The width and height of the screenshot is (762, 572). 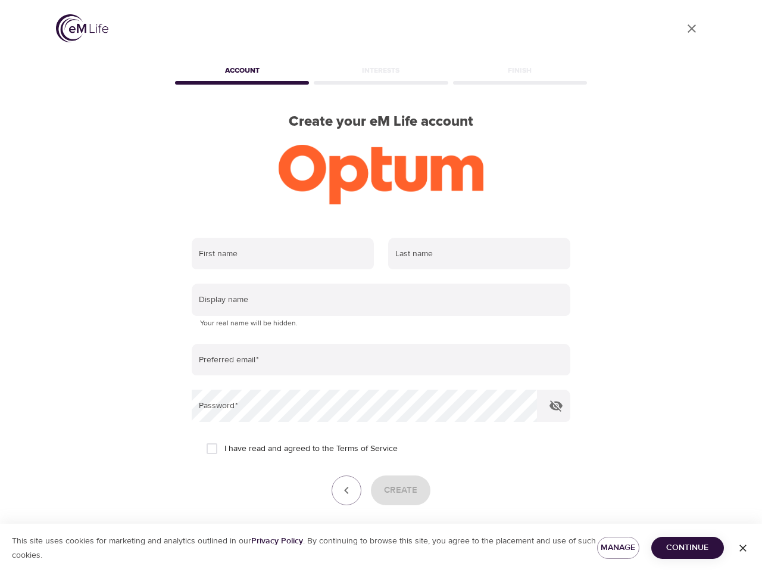 I want to click on span: I have read and agreed to the, so click(x=311, y=448).